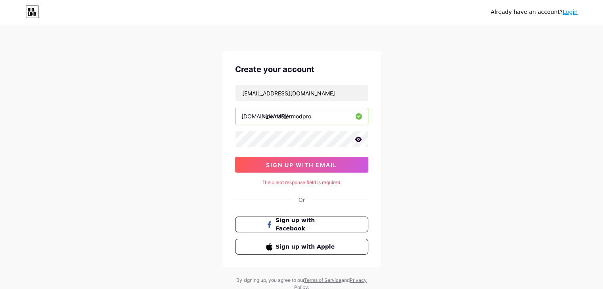 The width and height of the screenshot is (603, 289). What do you see at coordinates (306, 247) in the screenshot?
I see `span: Sign up with Apple` at bounding box center [306, 247].